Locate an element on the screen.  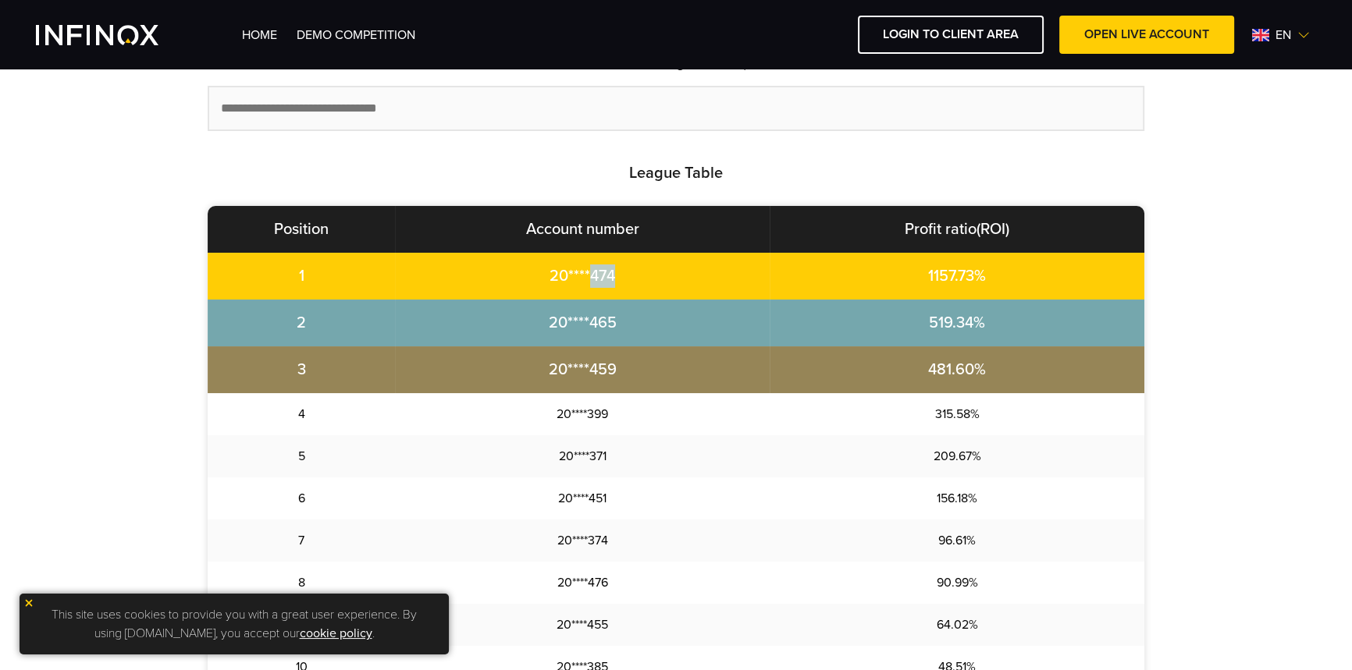
td: 64.02% is located at coordinates (957, 625).